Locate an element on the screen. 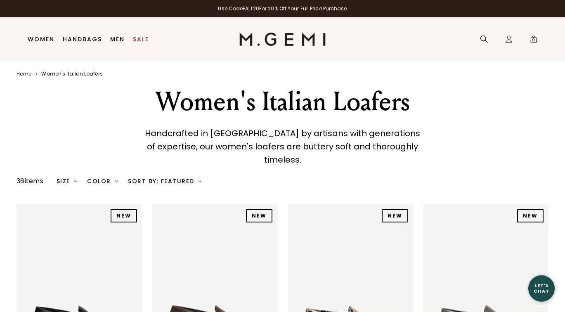 This screenshot has width=565, height=312. div: Women's Italian Loafers is located at coordinates (283, 102).